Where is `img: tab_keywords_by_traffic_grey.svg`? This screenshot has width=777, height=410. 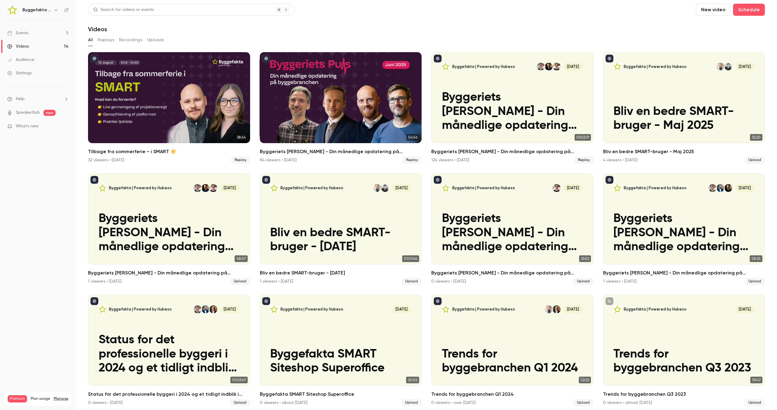 img: tab_keywords_by_traffic_grey.svg is located at coordinates (63, 38).